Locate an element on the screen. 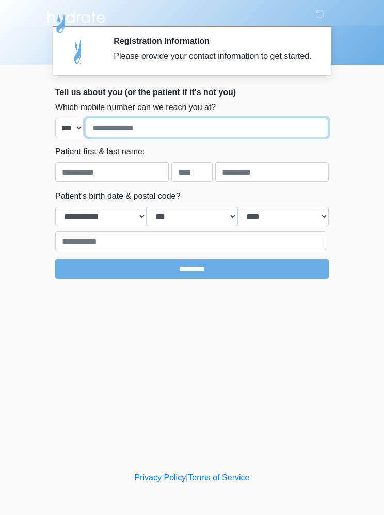  label: Which mobile number can we reach you at? is located at coordinates (135, 107).